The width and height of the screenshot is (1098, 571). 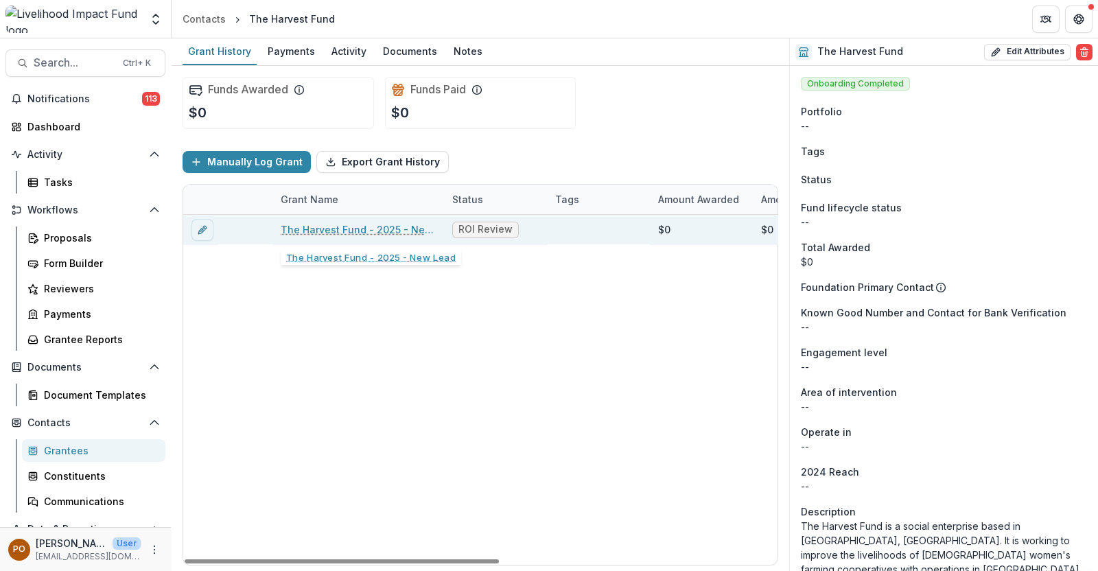 I want to click on div: Form Builder, so click(x=99, y=263).